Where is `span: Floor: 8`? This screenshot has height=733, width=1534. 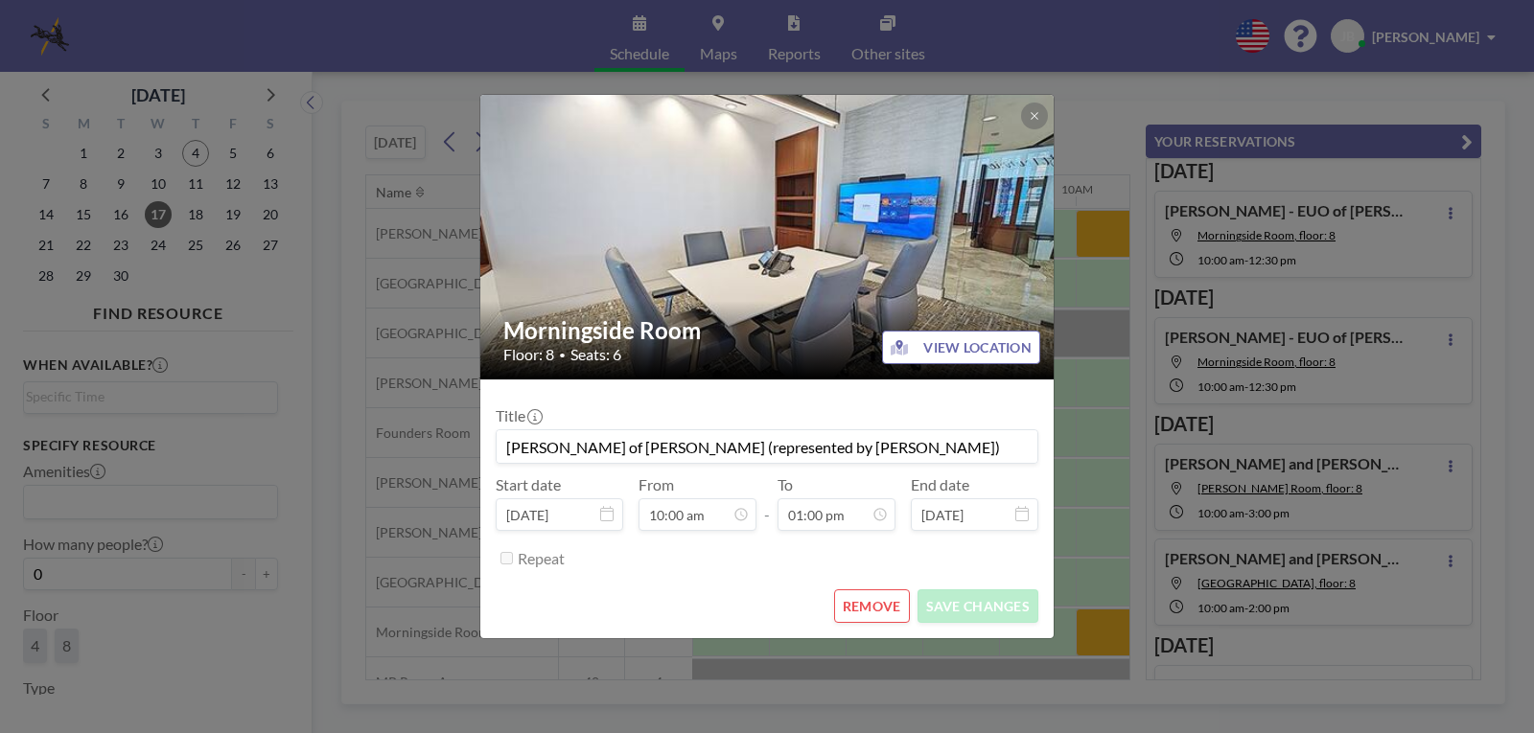 span: Floor: 8 is located at coordinates (528, 355).